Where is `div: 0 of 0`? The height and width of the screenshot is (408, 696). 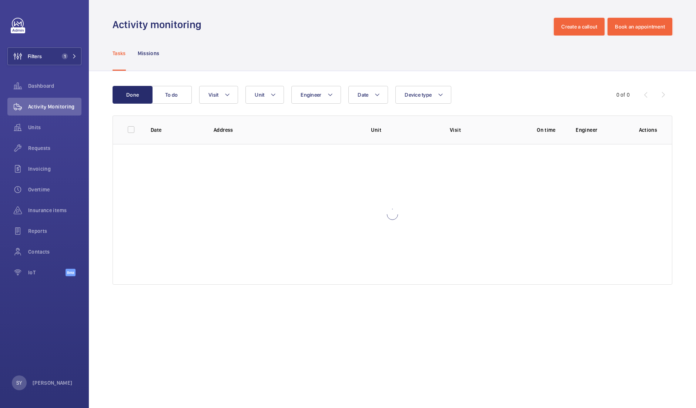 div: 0 of 0 is located at coordinates (623, 95).